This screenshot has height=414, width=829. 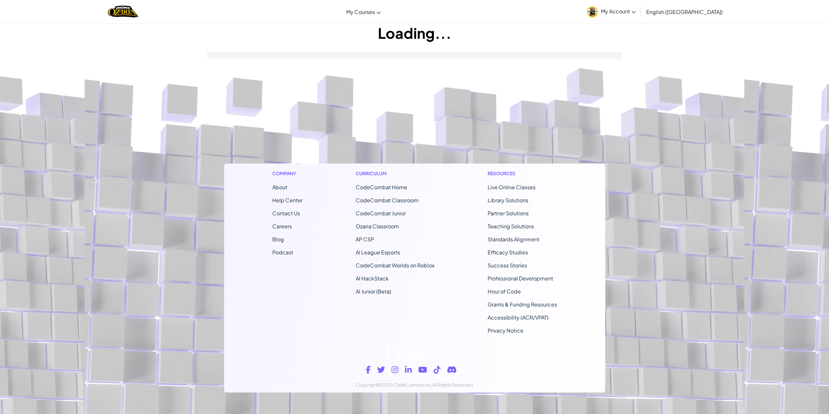 I want to click on a: Ozaria Classroom, so click(x=377, y=226).